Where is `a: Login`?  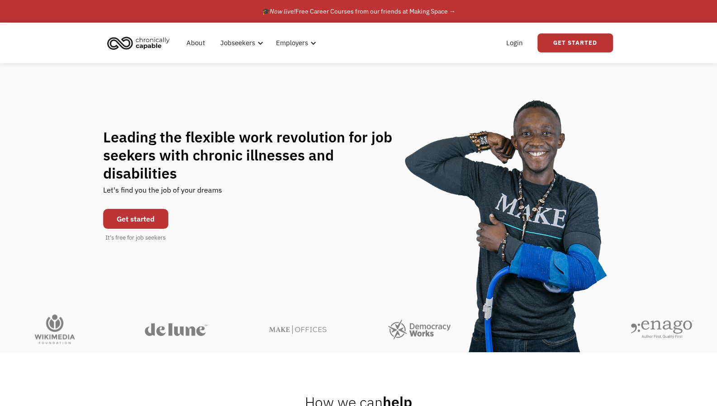
a: Login is located at coordinates (514, 43).